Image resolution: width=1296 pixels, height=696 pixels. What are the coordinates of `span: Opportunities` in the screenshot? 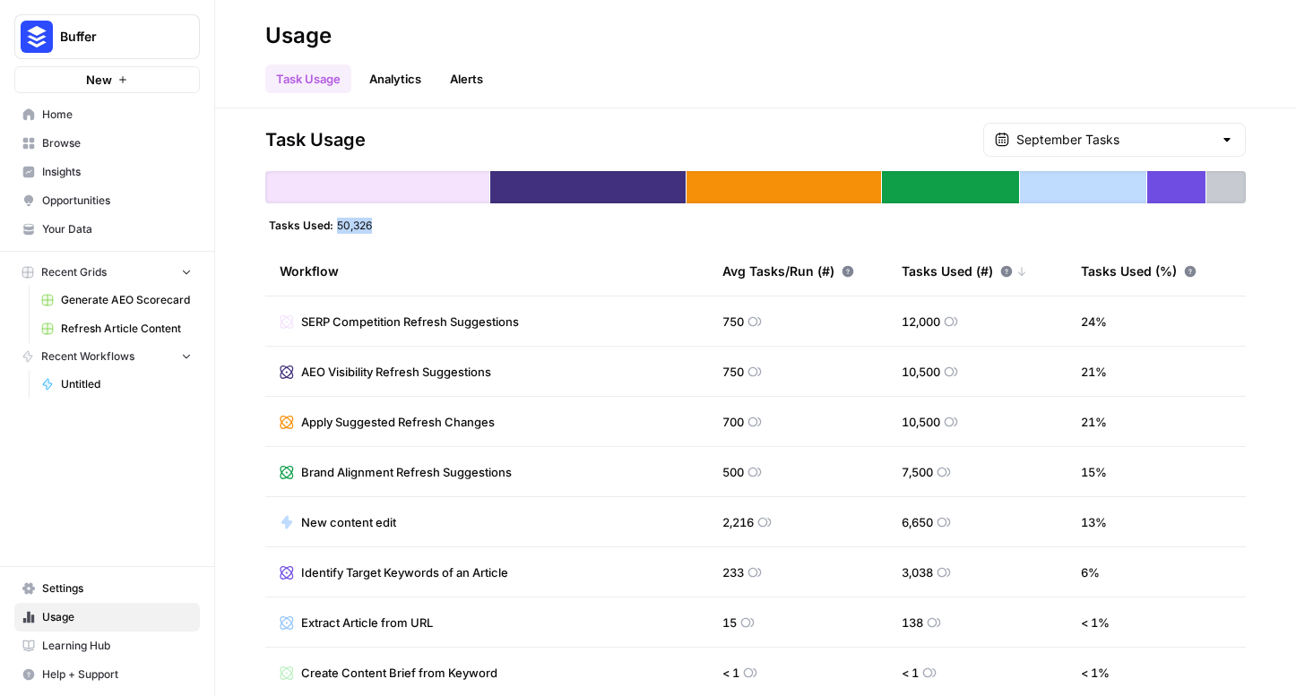 It's located at (116, 201).